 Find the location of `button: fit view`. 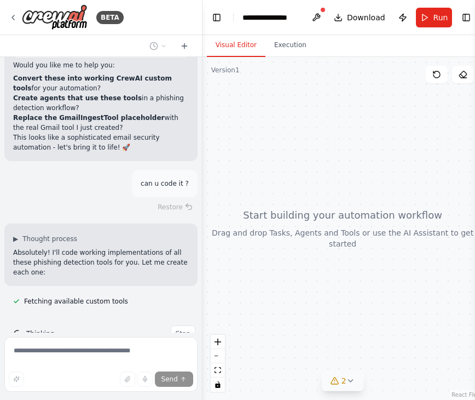

button: fit view is located at coordinates (218, 370).